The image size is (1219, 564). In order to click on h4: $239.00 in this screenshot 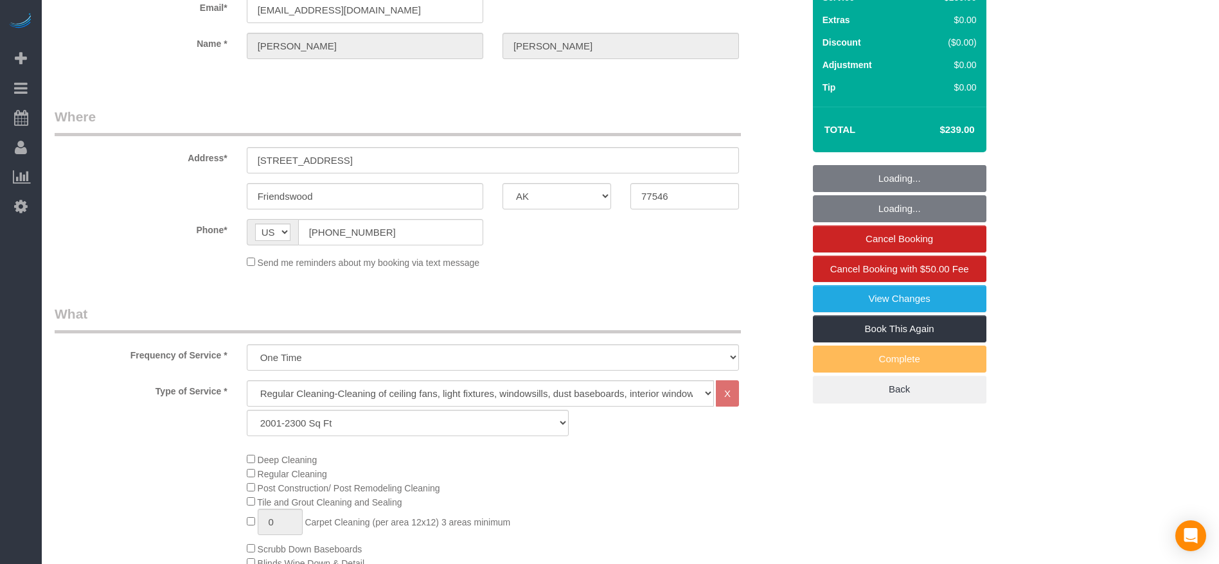, I will do `click(937, 130)`.